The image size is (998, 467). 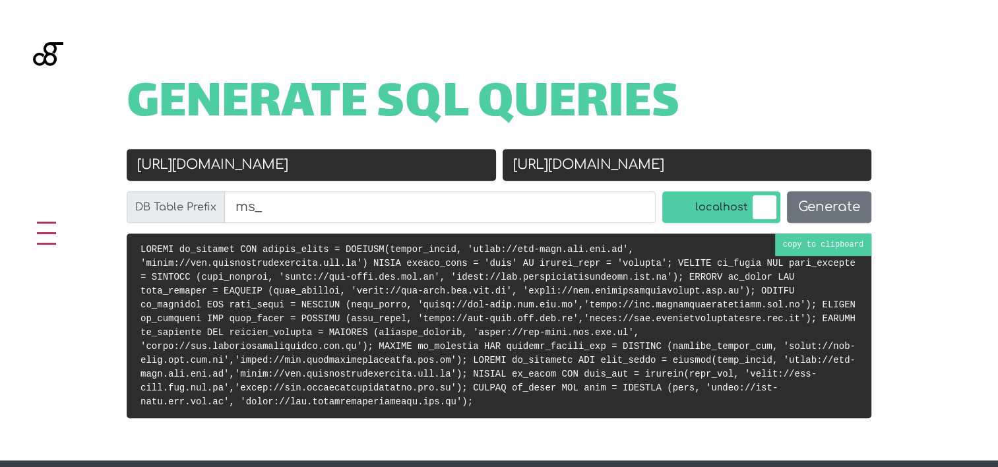 What do you see at coordinates (403, 105) in the screenshot?
I see `span: Generate SQL Queries` at bounding box center [403, 105].